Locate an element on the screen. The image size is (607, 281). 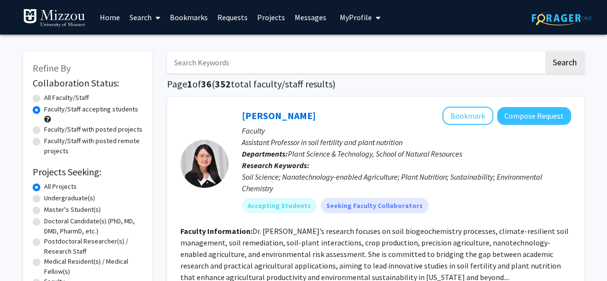
label: Undergraduate(s) is located at coordinates (70, 198).